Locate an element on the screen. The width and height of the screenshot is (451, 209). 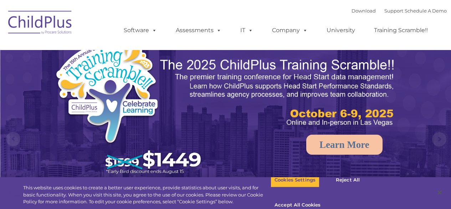
a: Assessments is located at coordinates (199, 30).